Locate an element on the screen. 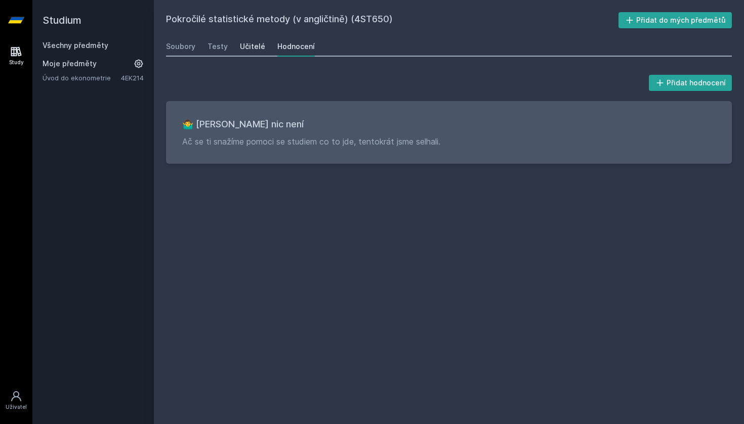 This screenshot has width=744, height=424. a: Testy is located at coordinates (217, 47).